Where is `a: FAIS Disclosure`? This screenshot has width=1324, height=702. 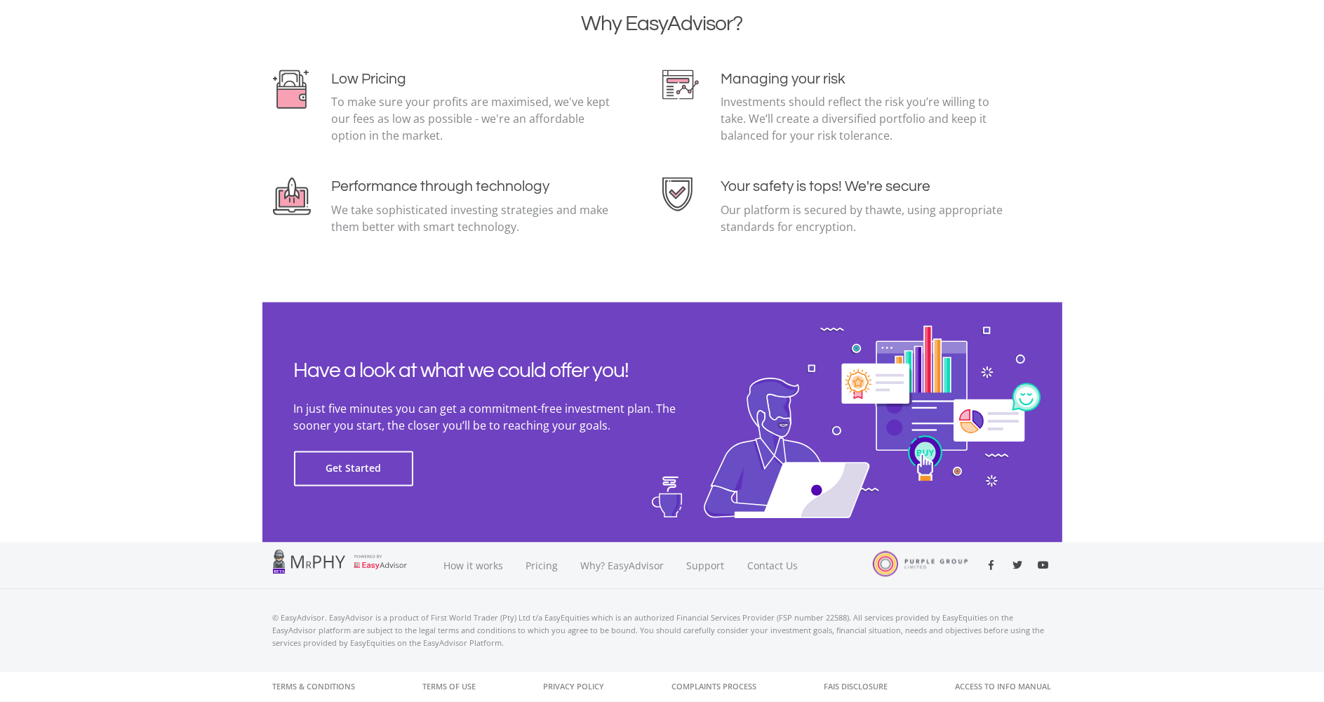
a: FAIS Disclosure is located at coordinates (856, 687).